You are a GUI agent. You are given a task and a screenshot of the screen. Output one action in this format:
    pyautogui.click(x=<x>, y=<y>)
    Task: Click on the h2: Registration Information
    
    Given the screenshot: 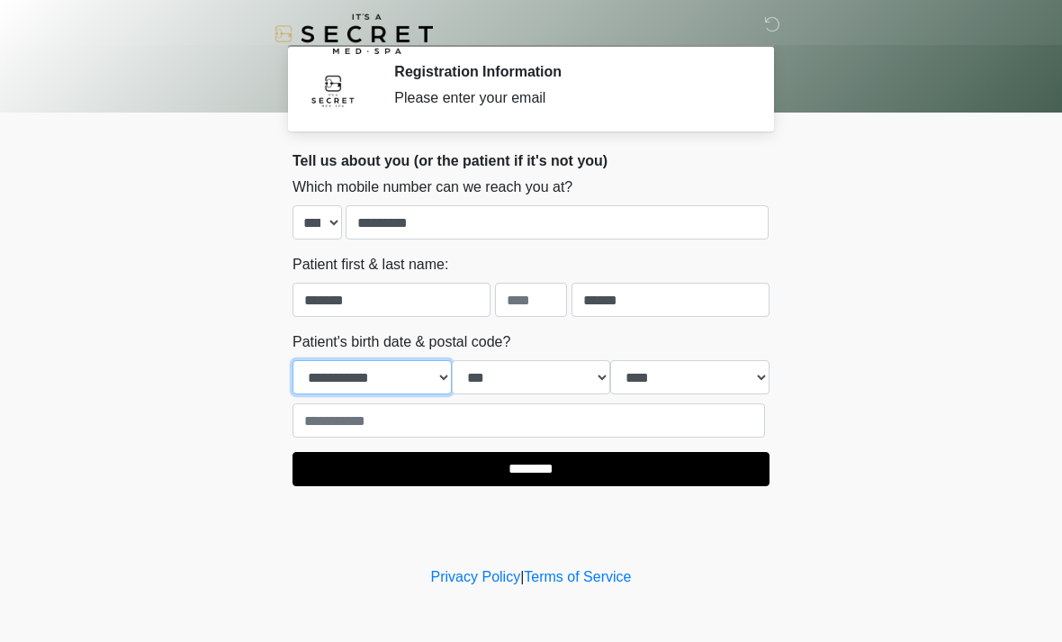 What is the action you would take?
    pyautogui.click(x=568, y=71)
    